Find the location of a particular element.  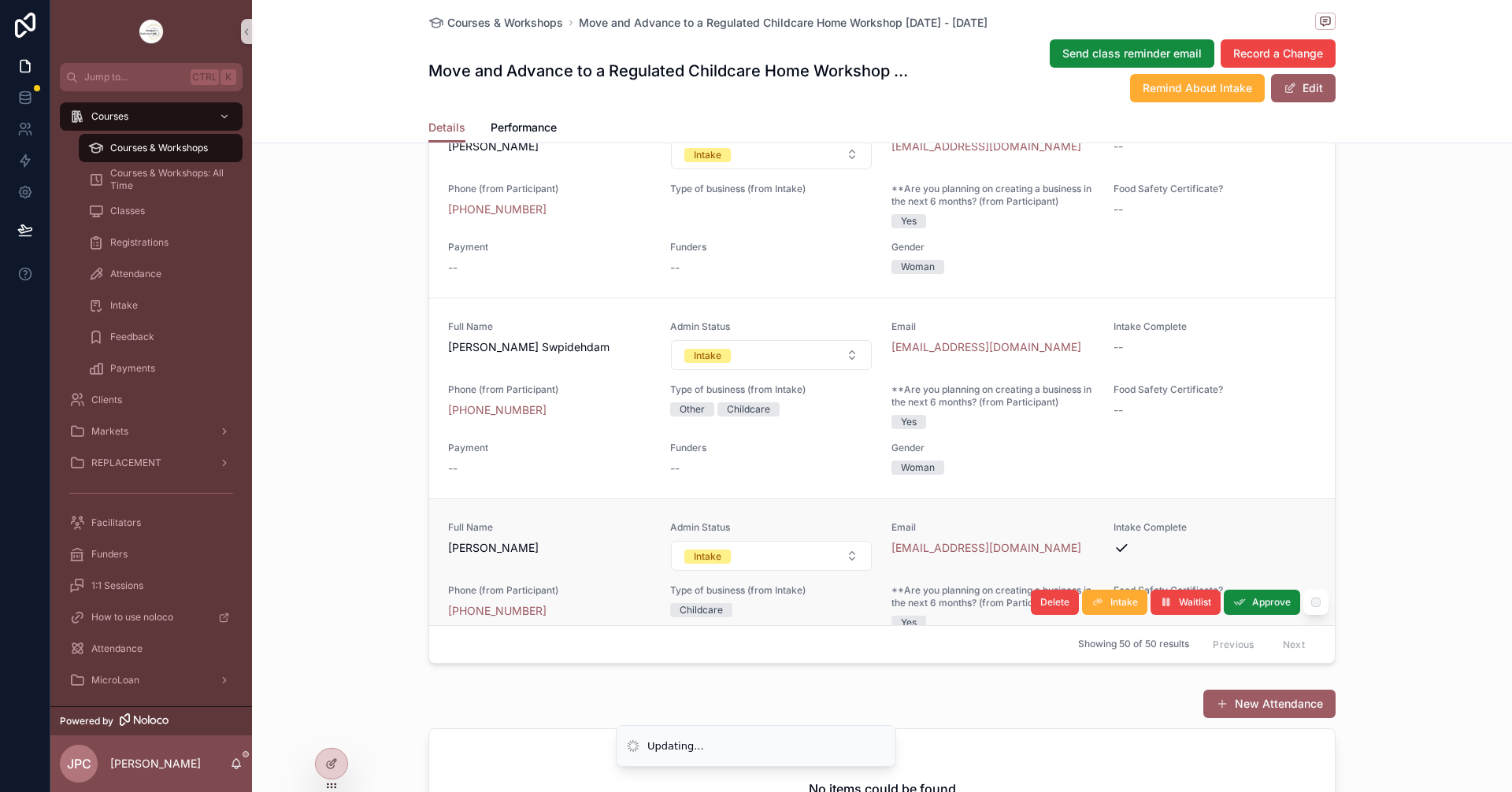

button: Approve is located at coordinates (1262, 603).